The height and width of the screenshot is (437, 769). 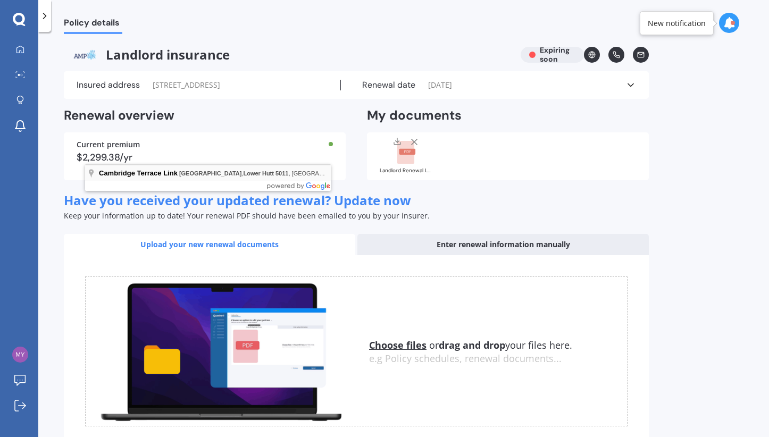 I want to click on span: or your files here., so click(x=471, y=345).